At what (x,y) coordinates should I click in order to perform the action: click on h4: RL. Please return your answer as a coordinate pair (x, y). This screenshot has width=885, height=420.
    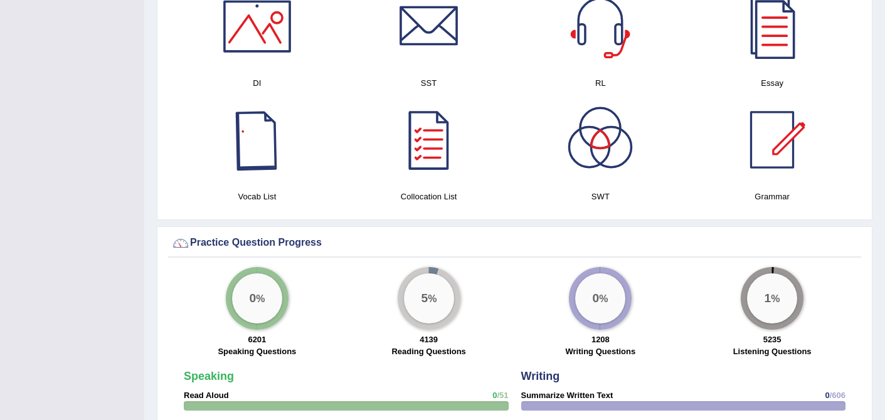
    Looking at the image, I should click on (601, 83).